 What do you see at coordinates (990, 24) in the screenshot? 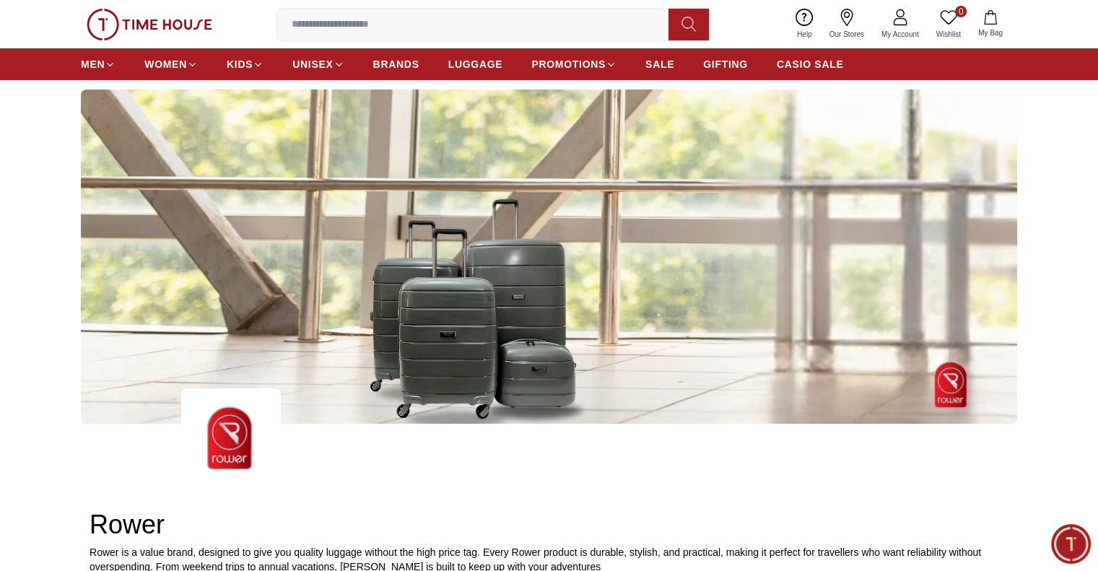
I see `button: My Bag` at bounding box center [990, 24].